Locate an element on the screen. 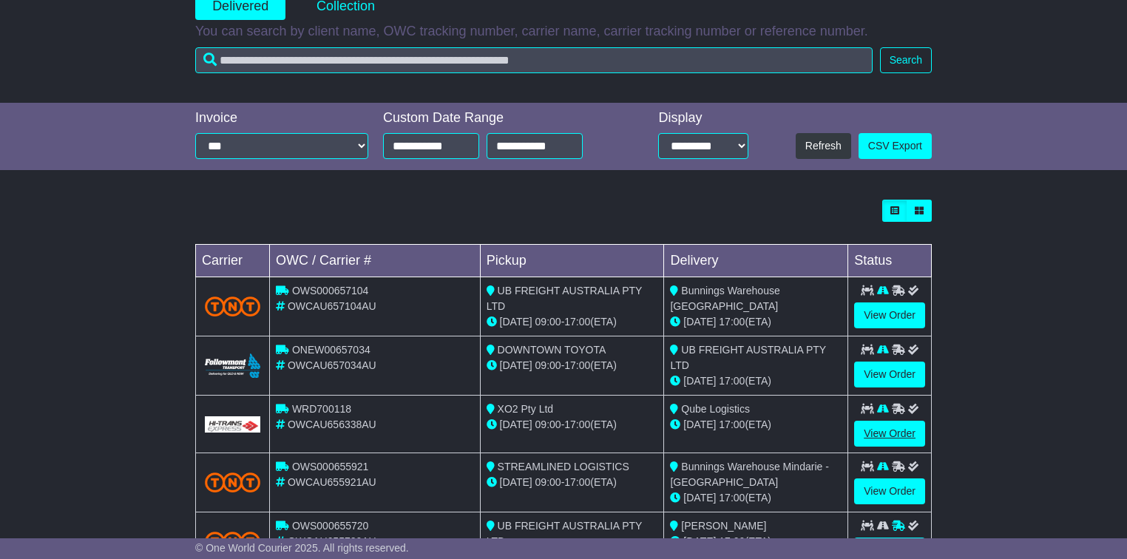 This screenshot has width=1127, height=559. span: OWS000655720 is located at coordinates (331, 526).